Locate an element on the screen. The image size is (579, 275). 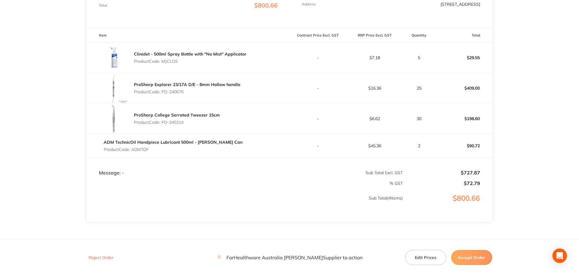
p: Sub Total Excl. GST is located at coordinates (346, 173).